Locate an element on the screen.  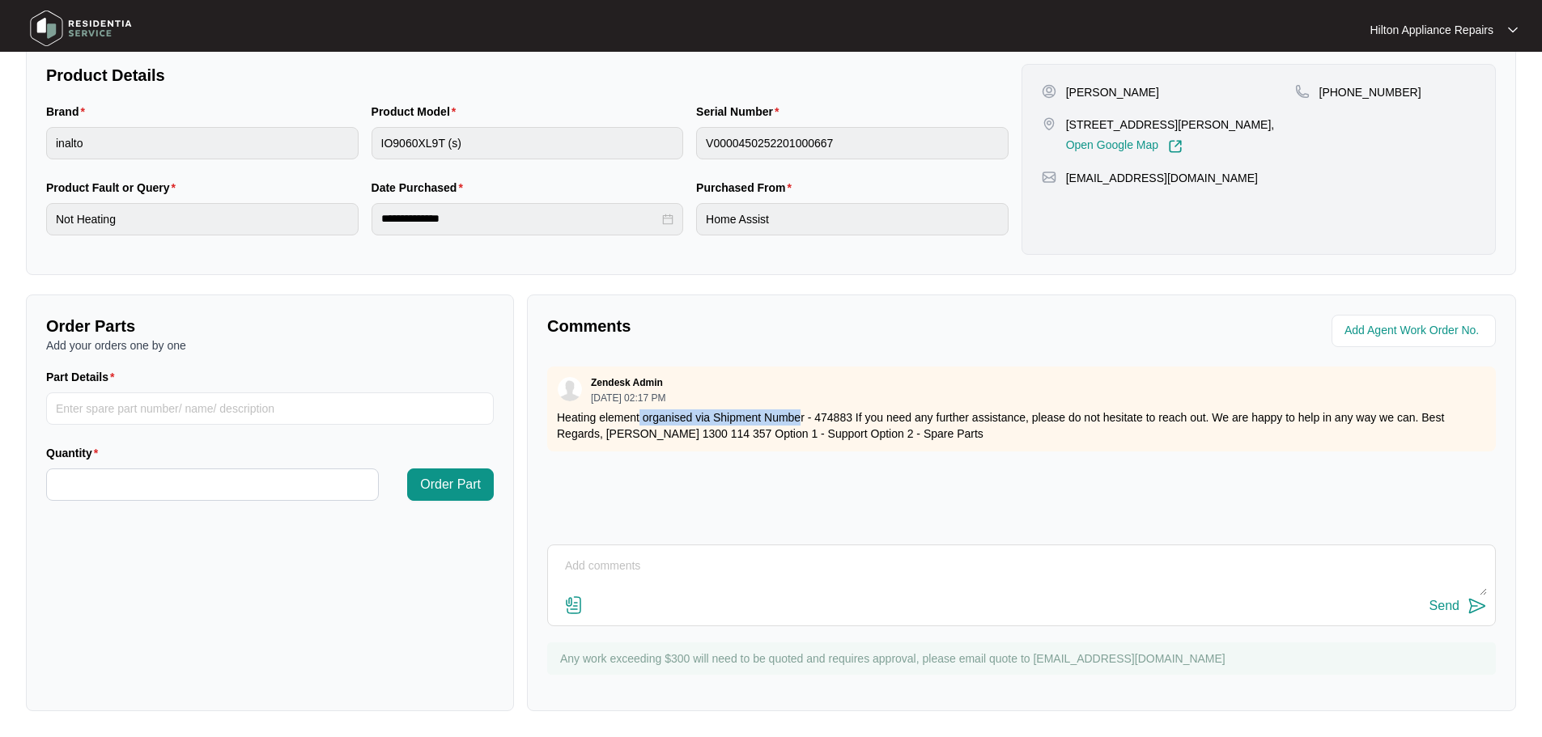
p: Product Details is located at coordinates (527, 75).